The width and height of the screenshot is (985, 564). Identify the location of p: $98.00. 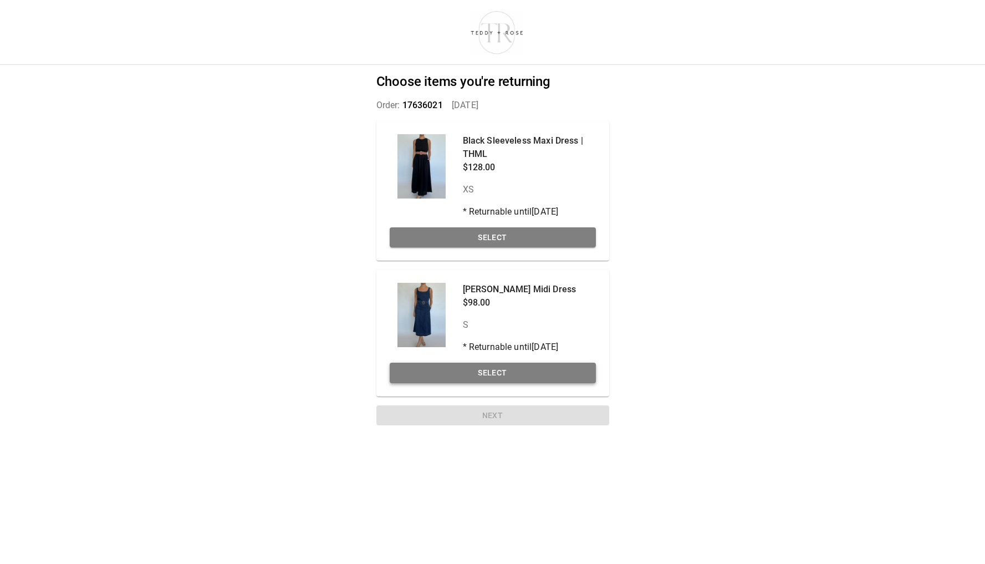
(520, 303).